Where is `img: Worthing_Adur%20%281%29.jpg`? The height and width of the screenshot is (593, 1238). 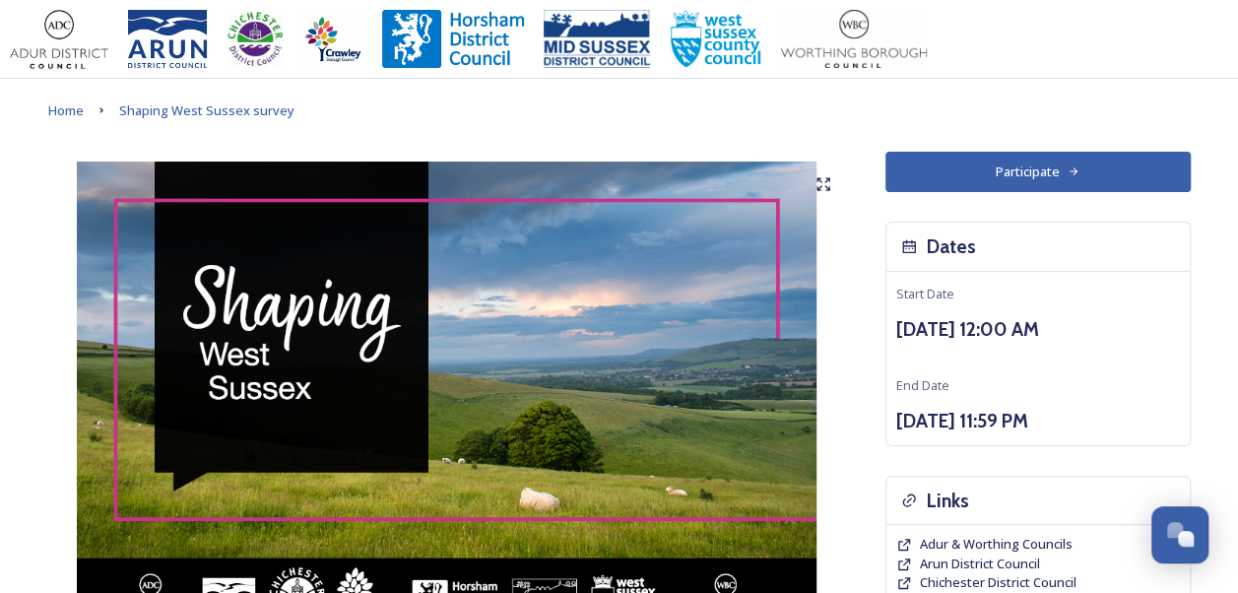 img: Worthing_Adur%20%281%29.jpg is located at coordinates (854, 39).